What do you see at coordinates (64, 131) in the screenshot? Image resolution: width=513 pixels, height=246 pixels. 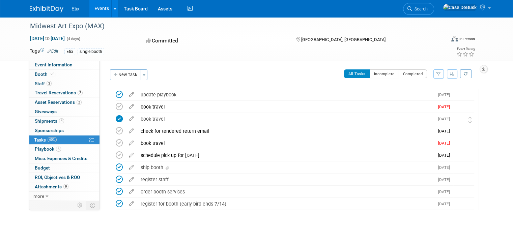 I see `a: Sponsorships` at bounding box center [64, 131].